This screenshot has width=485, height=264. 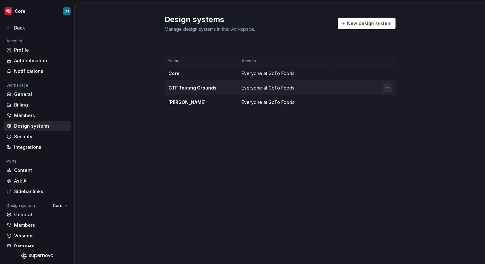 What do you see at coordinates (201, 61) in the screenshot?
I see `th: Name` at bounding box center [201, 61].